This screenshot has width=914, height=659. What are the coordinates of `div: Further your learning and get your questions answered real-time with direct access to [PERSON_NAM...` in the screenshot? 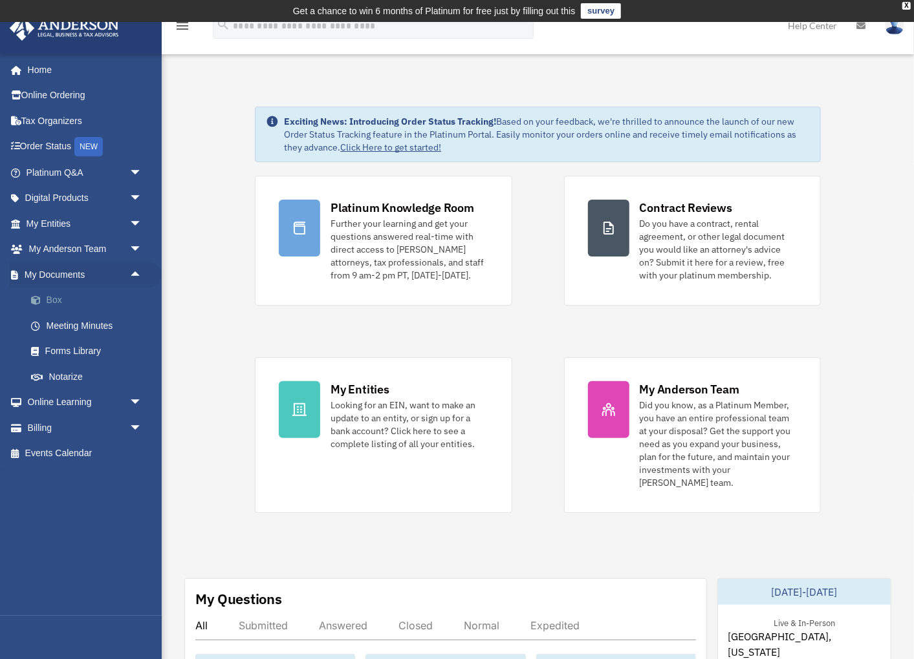 It's located at (409, 250).